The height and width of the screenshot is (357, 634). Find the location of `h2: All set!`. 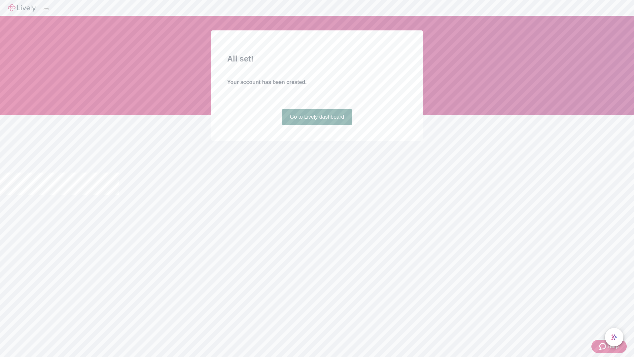

h2: All set! is located at coordinates (317, 59).